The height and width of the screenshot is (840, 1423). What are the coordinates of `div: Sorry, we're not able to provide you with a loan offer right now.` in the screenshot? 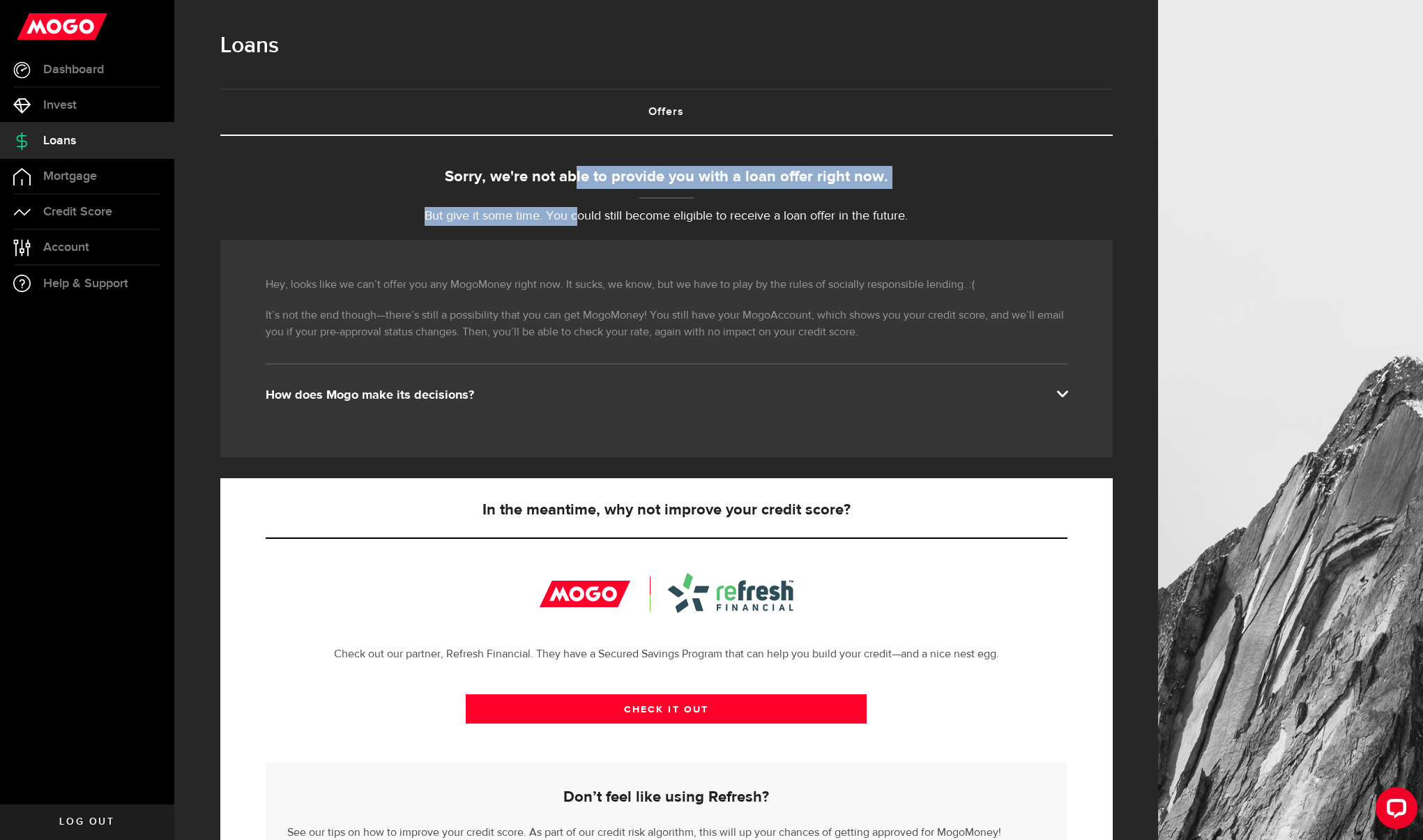 It's located at (667, 177).